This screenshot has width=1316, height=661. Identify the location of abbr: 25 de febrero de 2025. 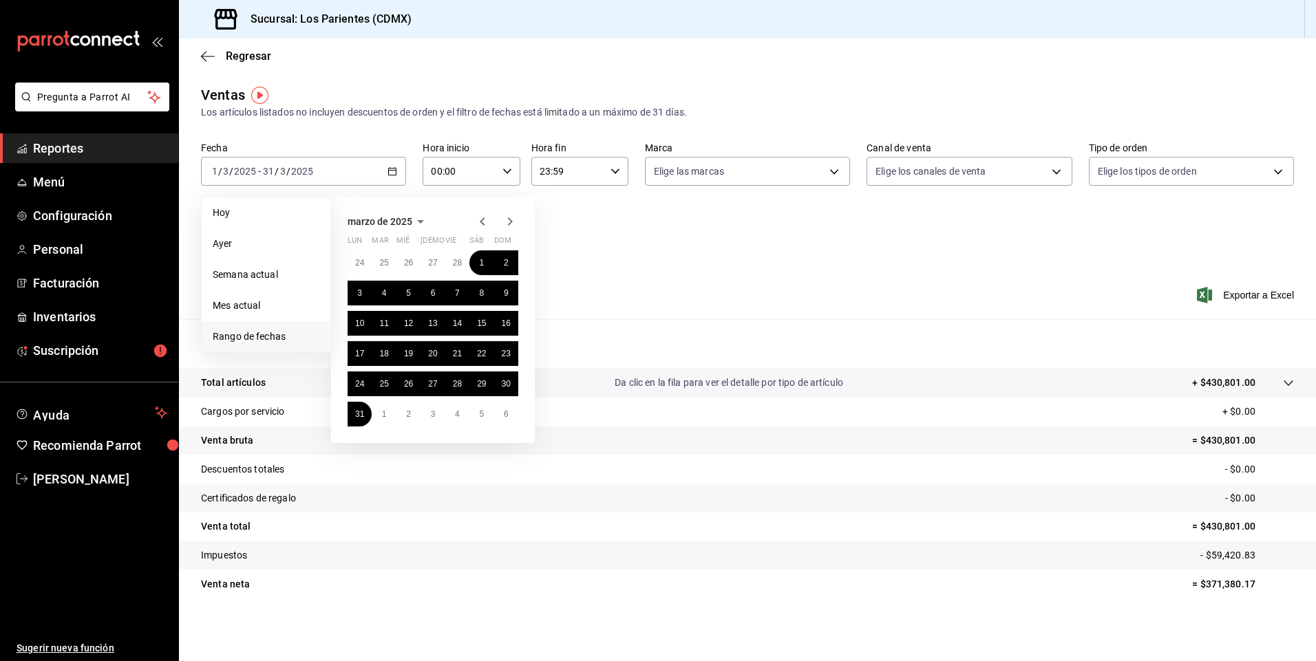
(383, 263).